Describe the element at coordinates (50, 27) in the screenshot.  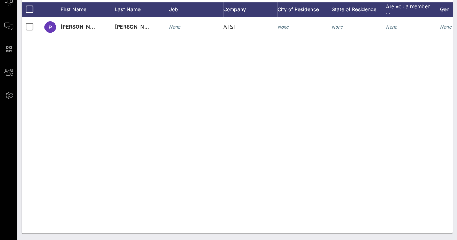
I see `span: P` at that location.